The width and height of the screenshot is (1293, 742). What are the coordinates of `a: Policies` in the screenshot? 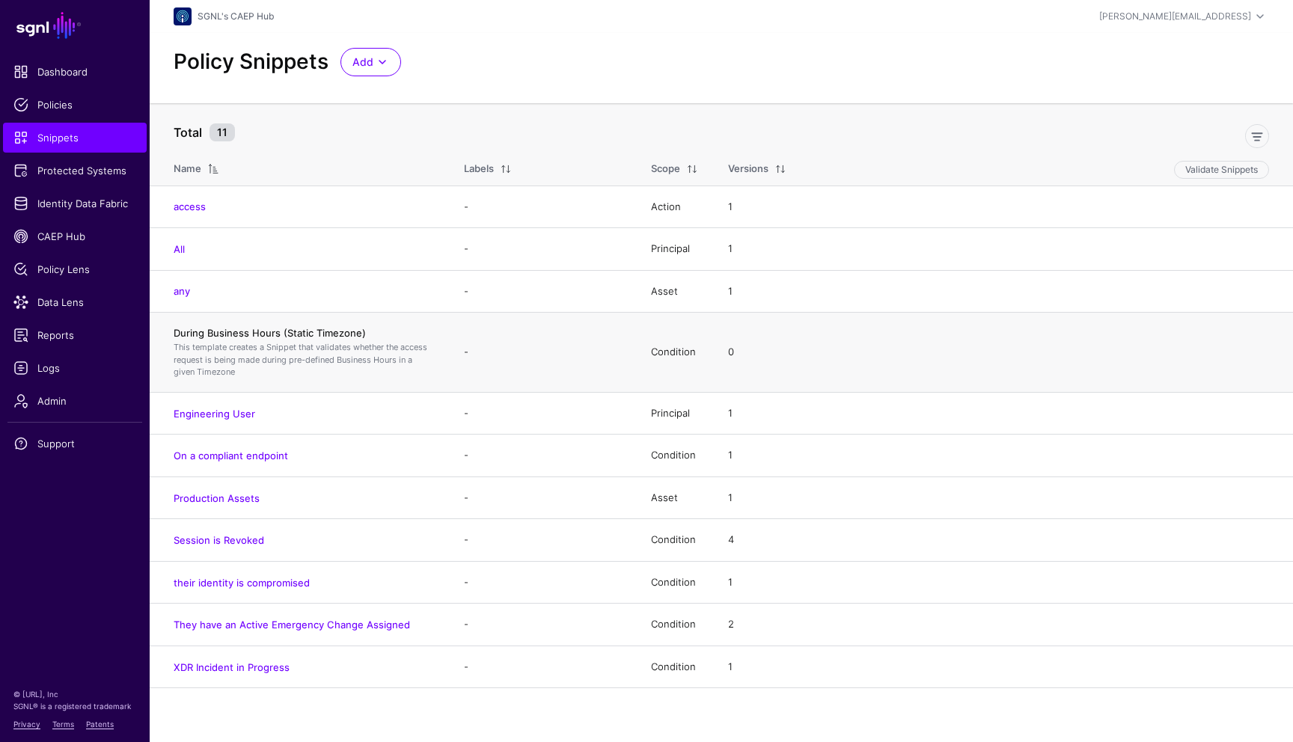 It's located at (75, 105).